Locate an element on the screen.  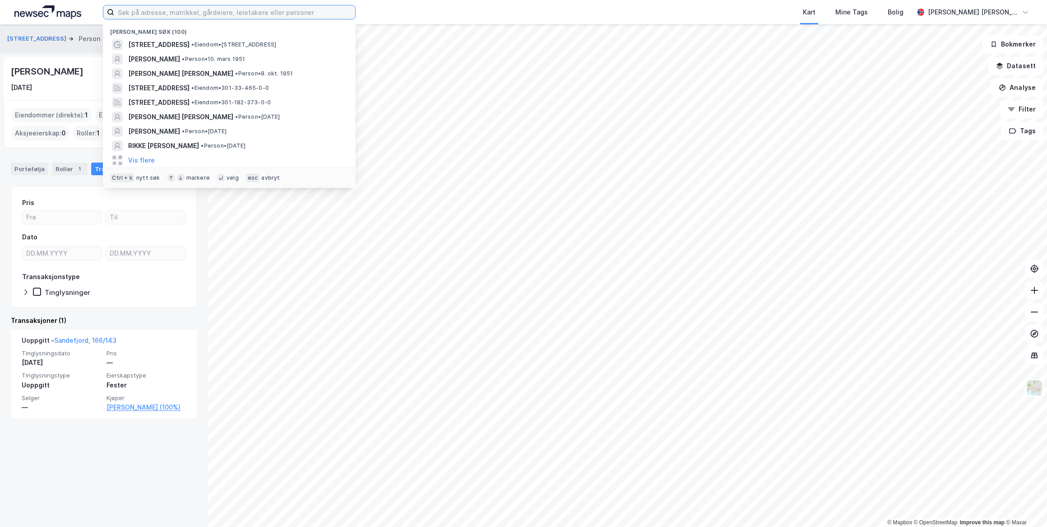
div: Uoppgitt - is located at coordinates (69, 342).